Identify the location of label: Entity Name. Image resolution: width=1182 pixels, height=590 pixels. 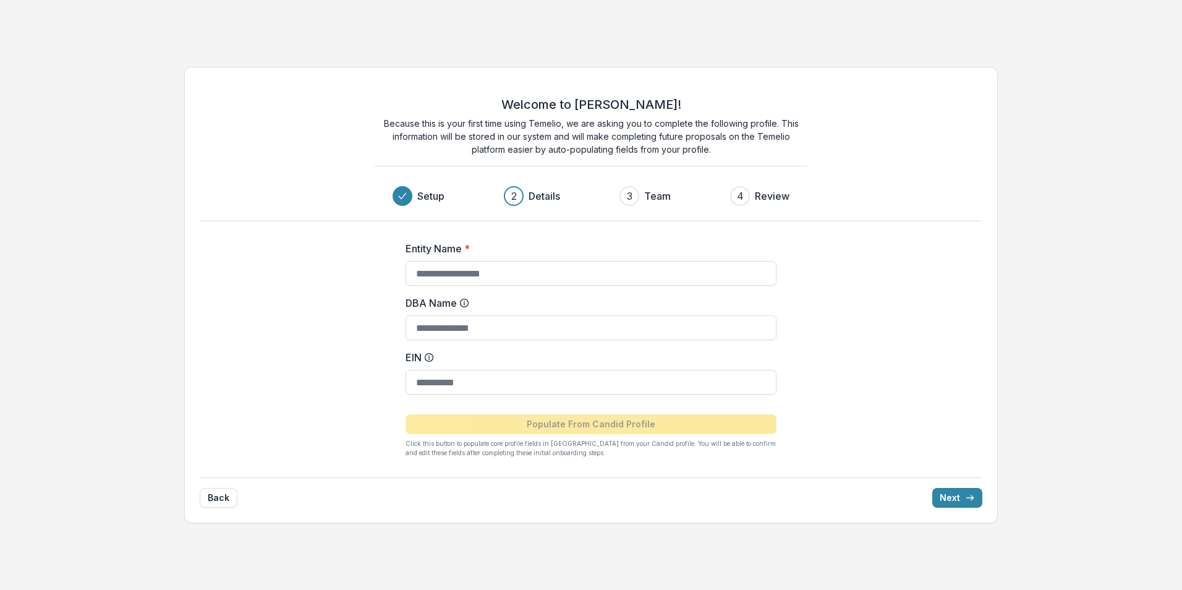
(587, 248).